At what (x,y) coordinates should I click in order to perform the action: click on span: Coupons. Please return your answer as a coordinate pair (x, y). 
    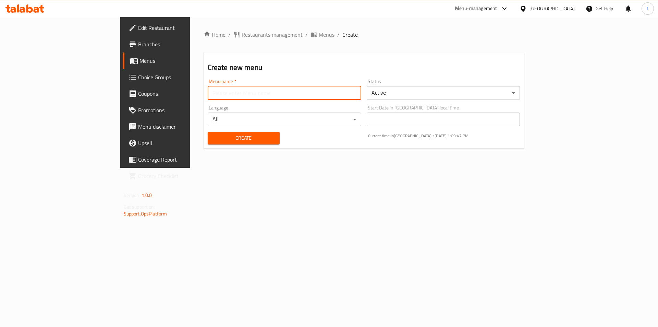
    Looking at the image, I should click on (181, 94).